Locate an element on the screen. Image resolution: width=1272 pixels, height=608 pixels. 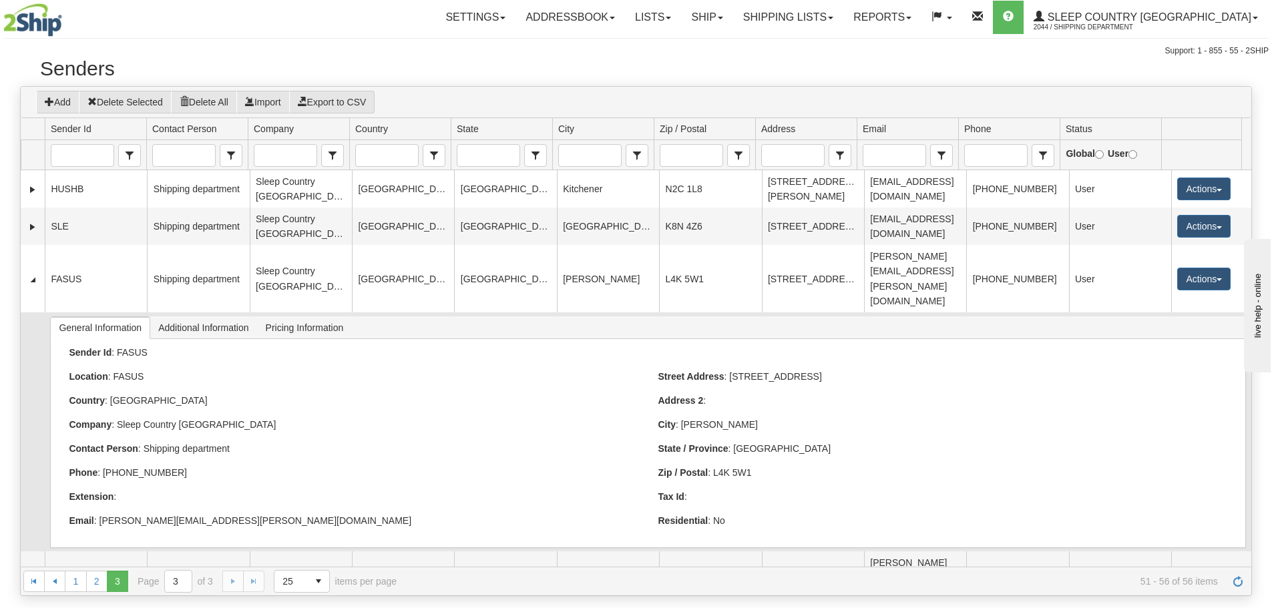
button: Import is located at coordinates (263, 102).